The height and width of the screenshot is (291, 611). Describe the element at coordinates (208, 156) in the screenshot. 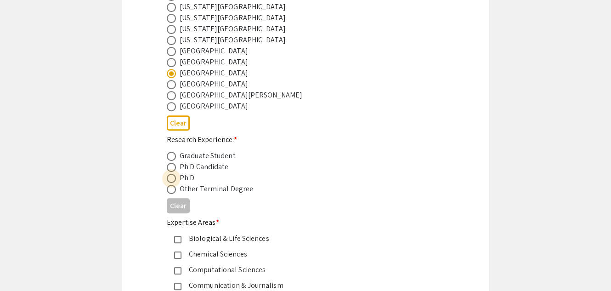

I see `div: Graduate Student` at that location.